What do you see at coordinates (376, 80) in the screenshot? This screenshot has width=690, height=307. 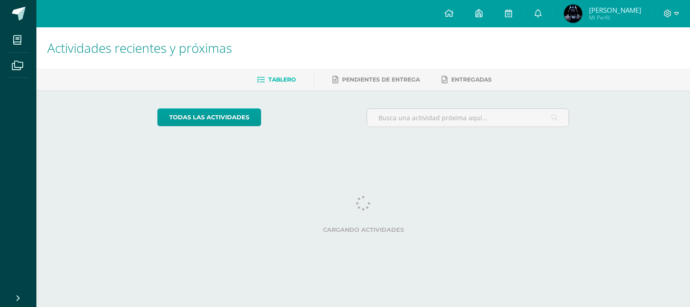 I see `a: Pendientes de entrega` at bounding box center [376, 80].